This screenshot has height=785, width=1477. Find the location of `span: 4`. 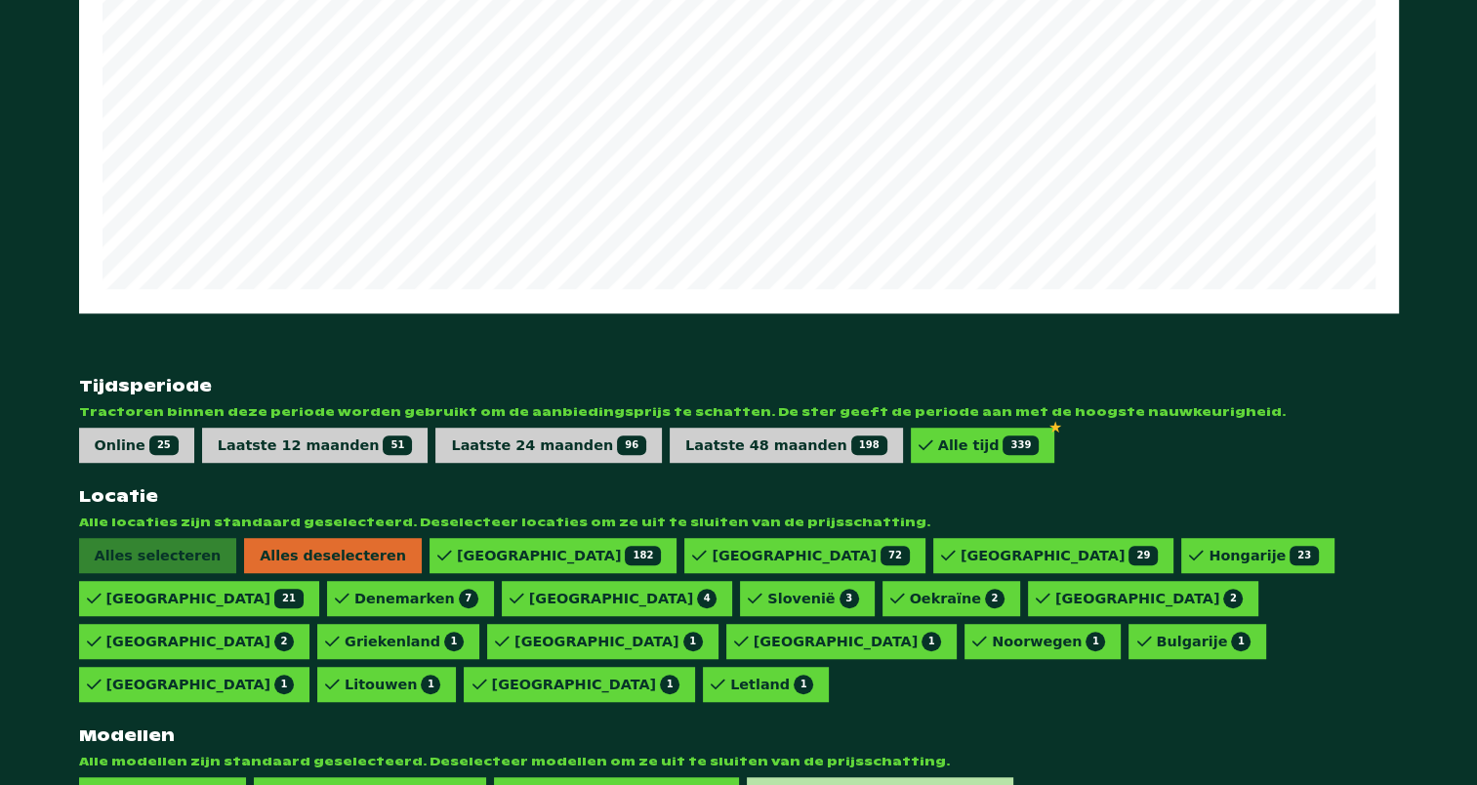

span: 4 is located at coordinates (707, 598).